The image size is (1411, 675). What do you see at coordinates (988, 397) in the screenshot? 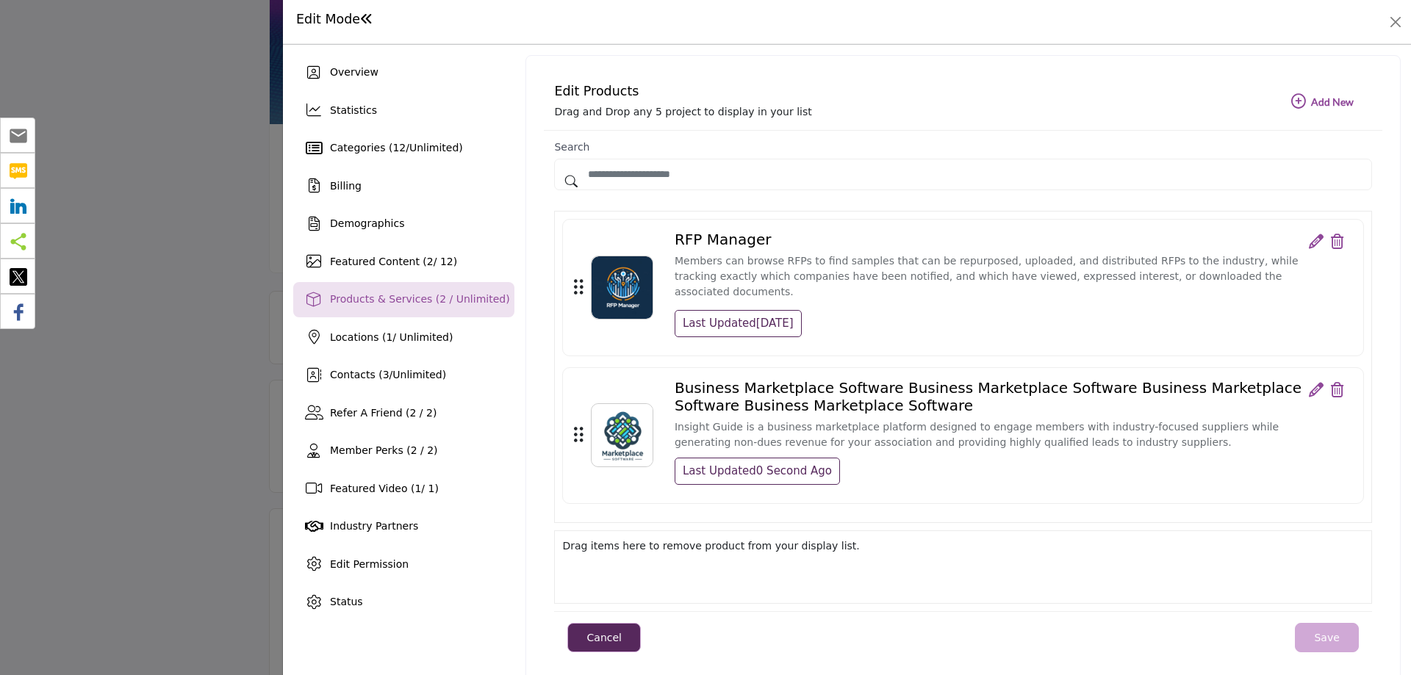
I see `h4: Business Marketplace Software Business Marketplace Software Business Marketplace Software Busines...` at bounding box center [988, 397].